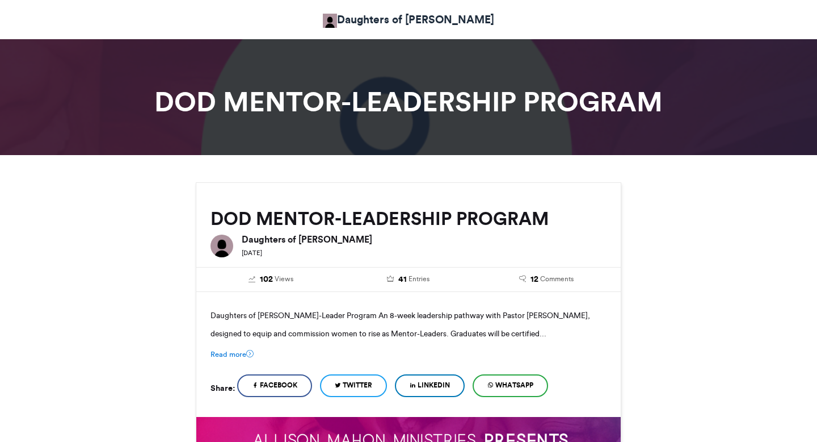 This screenshot has height=442, width=817. What do you see at coordinates (232, 354) in the screenshot?
I see `a: Read more` at bounding box center [232, 354].